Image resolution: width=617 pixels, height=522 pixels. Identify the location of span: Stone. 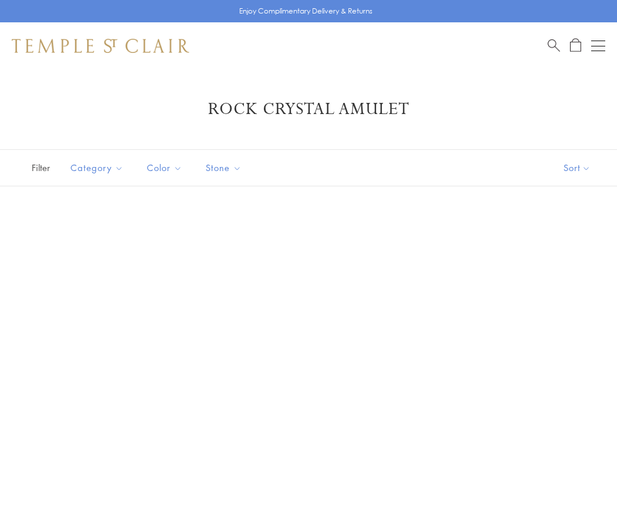
(225, 167).